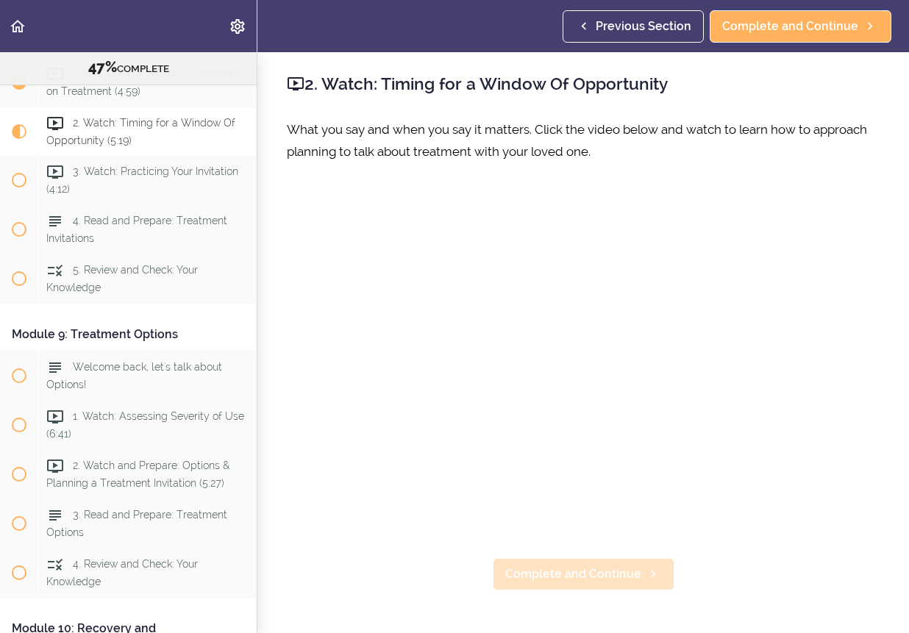  Describe the element at coordinates (102, 67) in the screenshot. I see `span: 47%` at that location.